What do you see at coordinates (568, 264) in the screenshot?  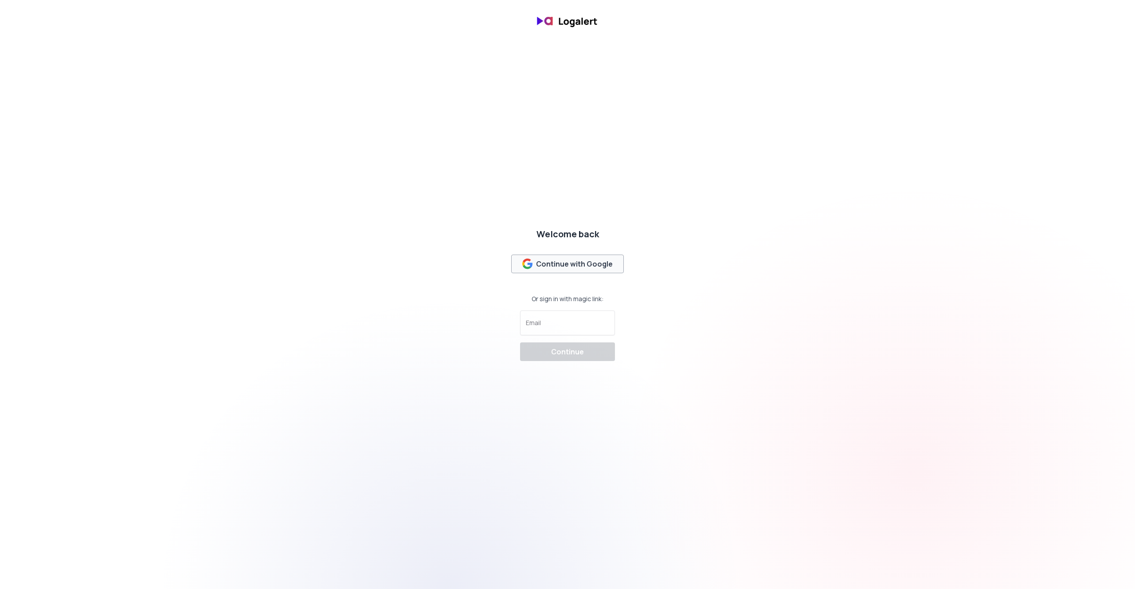 I see `button: Continue with Google` at bounding box center [568, 264].